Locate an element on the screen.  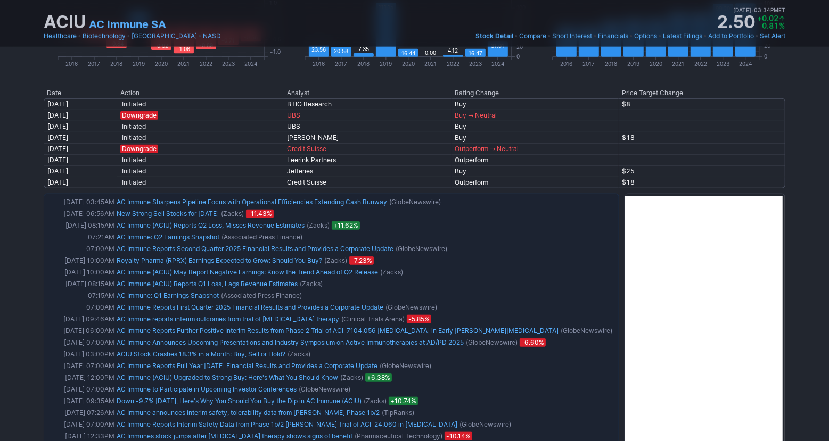
a: AC Immune: Q2 Earnings Snapshot is located at coordinates (168, 237).